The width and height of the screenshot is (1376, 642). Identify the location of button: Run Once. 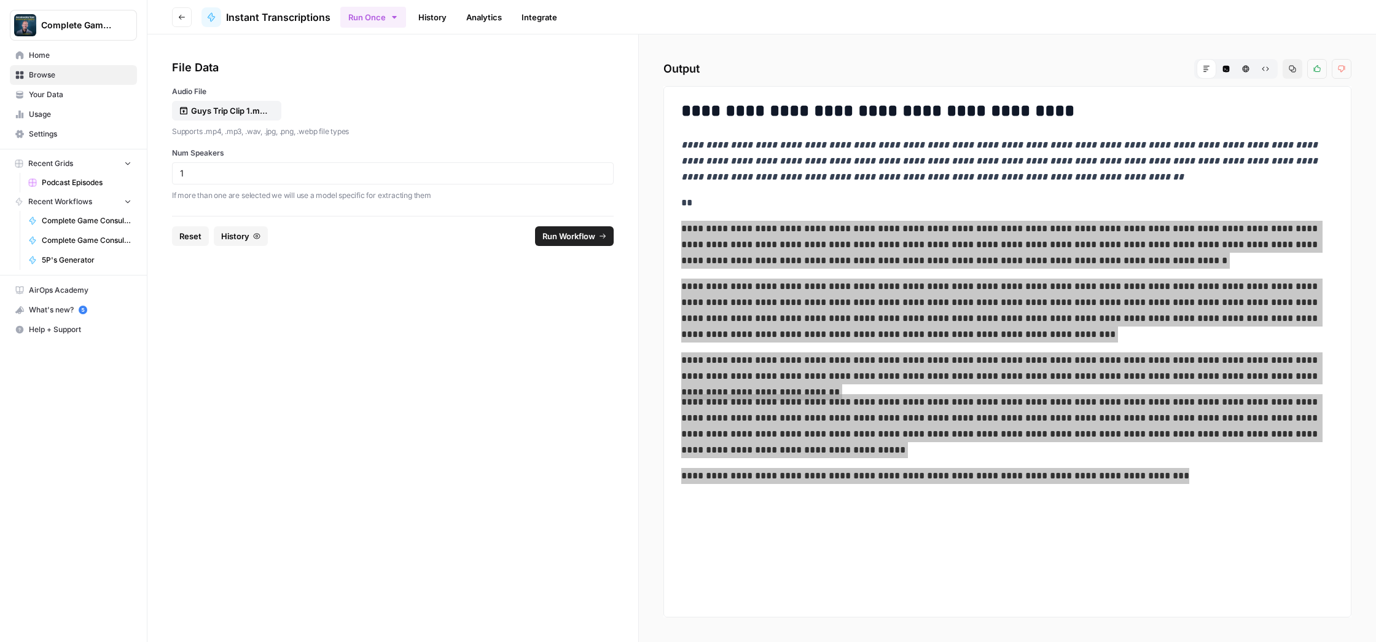
(373, 17).